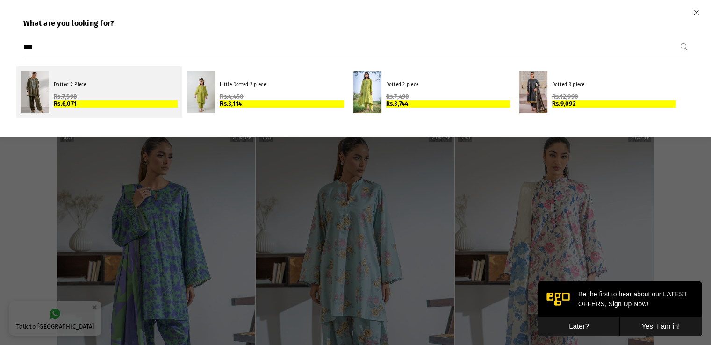 This screenshot has width=711, height=345. Describe the element at coordinates (281, 85) in the screenshot. I see `p: Little Dotted 2 piece` at that location.